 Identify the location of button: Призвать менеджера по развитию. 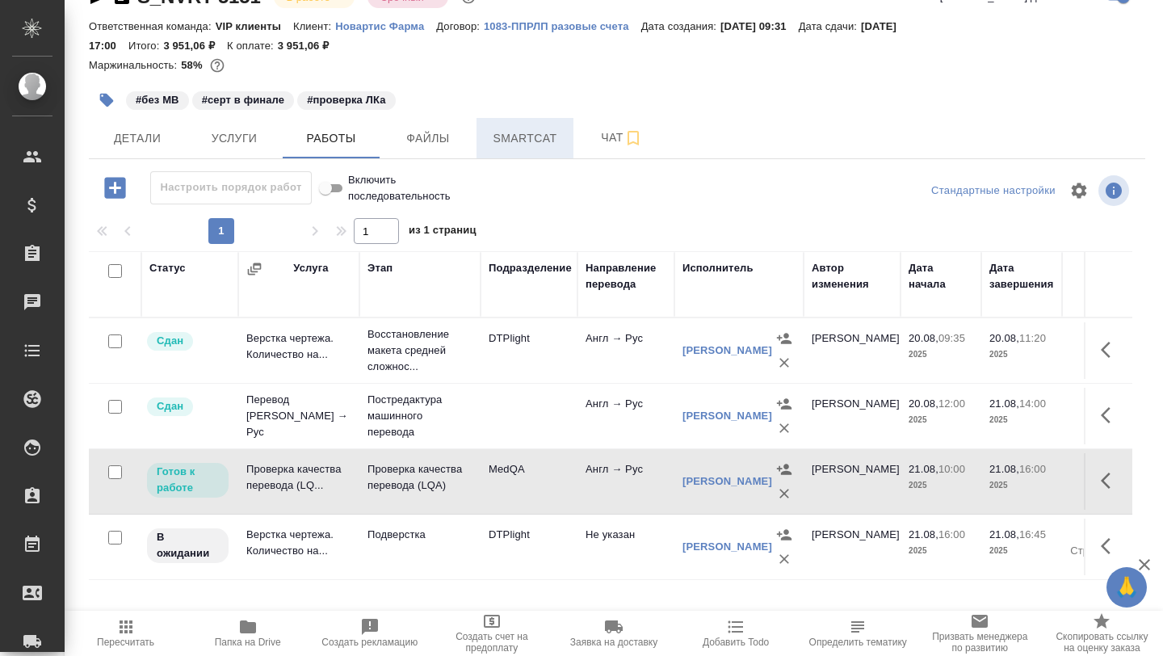
(980, 633).